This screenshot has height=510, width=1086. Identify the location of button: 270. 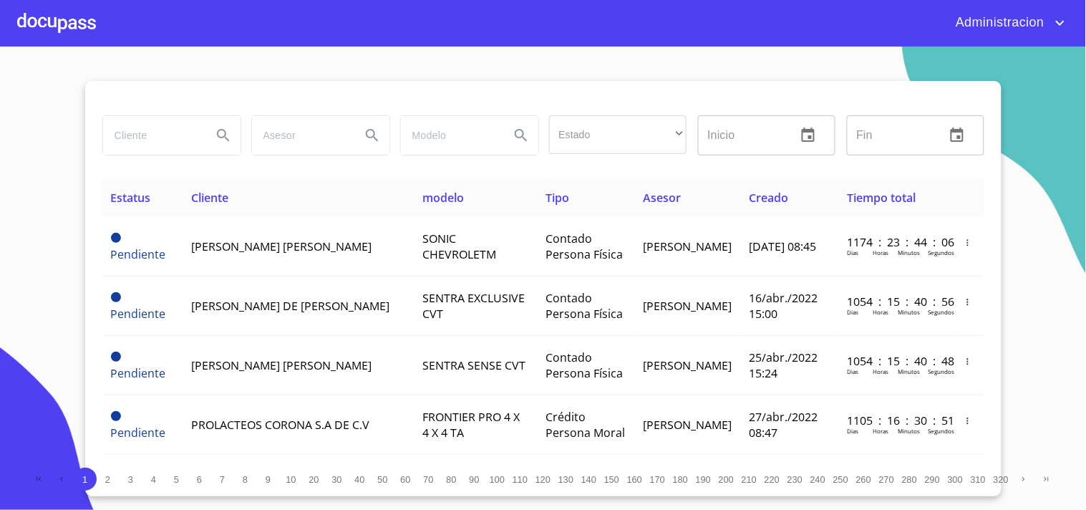
(887, 479).